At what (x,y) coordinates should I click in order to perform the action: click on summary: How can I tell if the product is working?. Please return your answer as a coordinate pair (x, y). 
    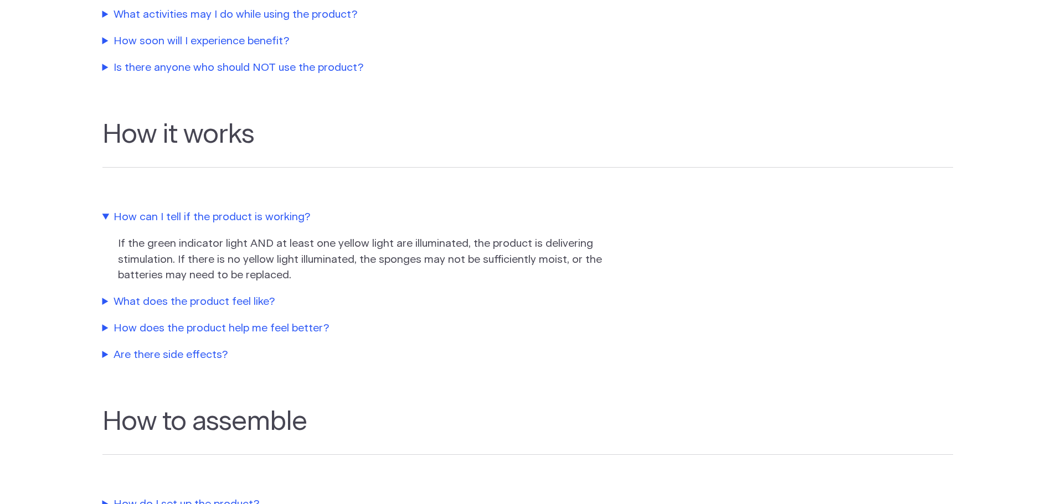
    Looking at the image, I should click on (354, 218).